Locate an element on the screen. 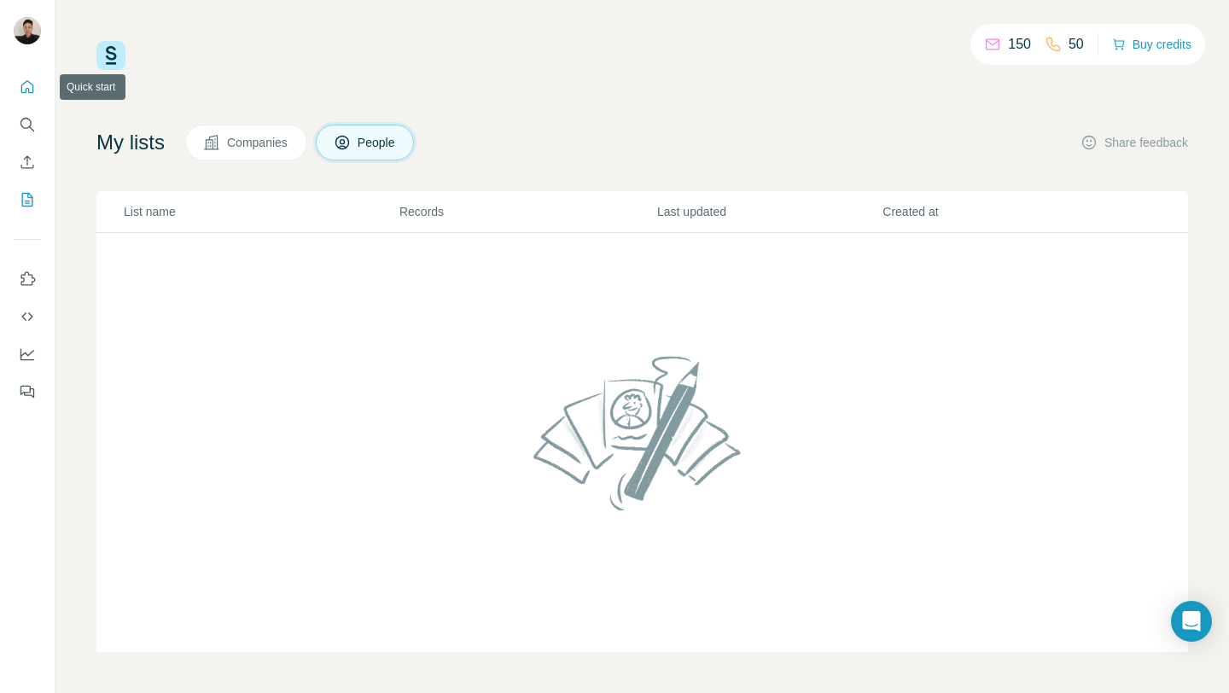 The image size is (1229, 693). p: Last updated is located at coordinates (769, 212).